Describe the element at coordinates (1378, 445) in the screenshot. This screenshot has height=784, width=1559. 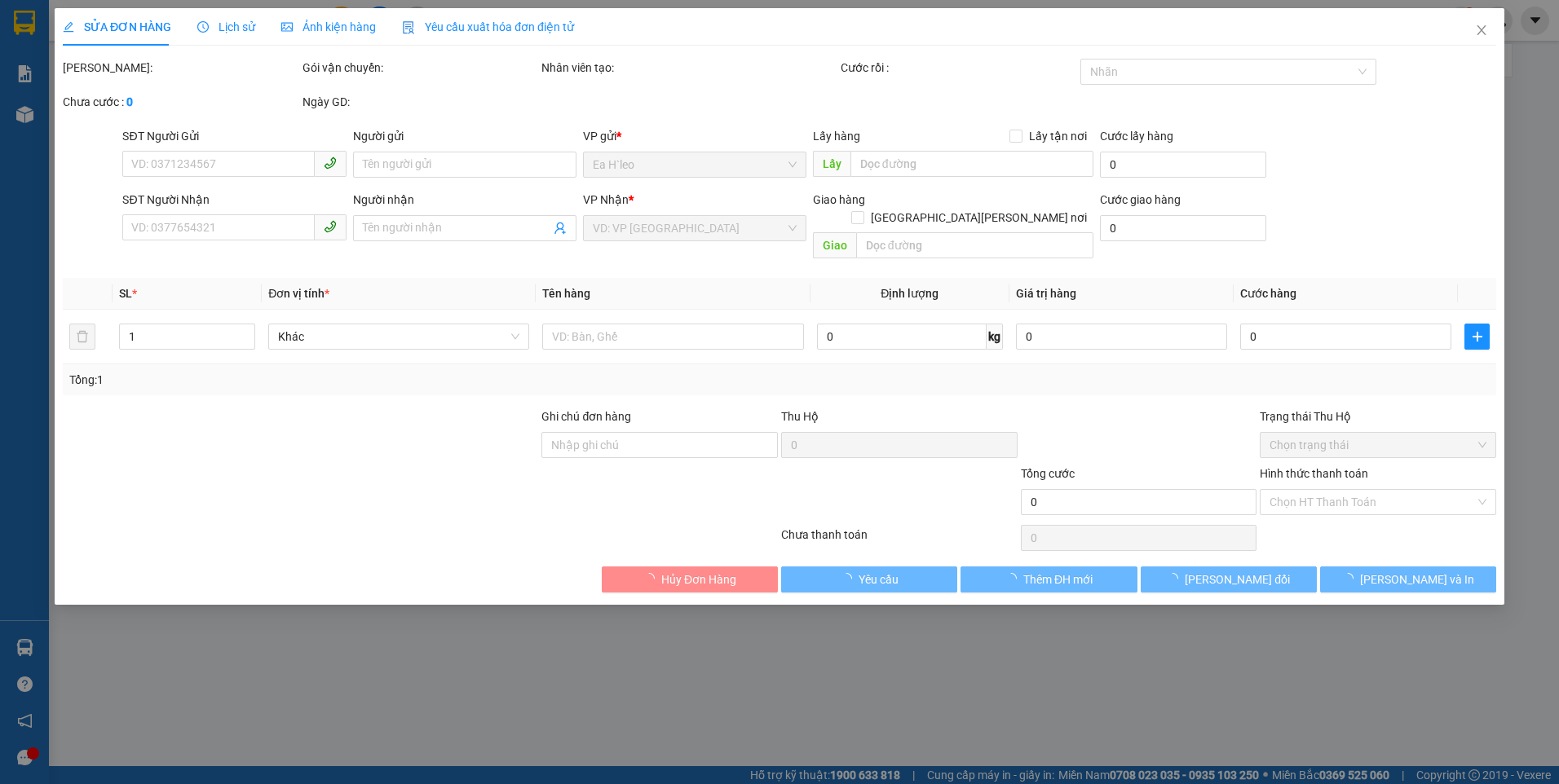
I see `span: Chọn trạng thái` at that location.